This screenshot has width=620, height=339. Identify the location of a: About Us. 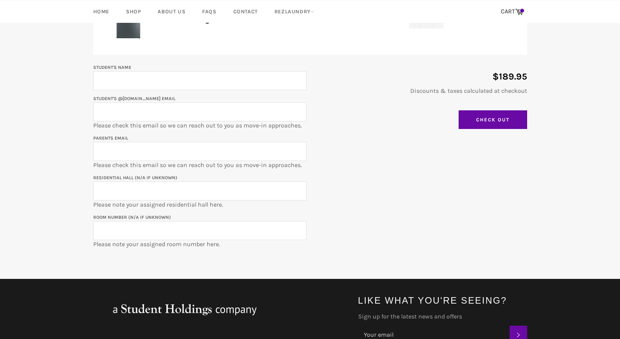
(171, 11).